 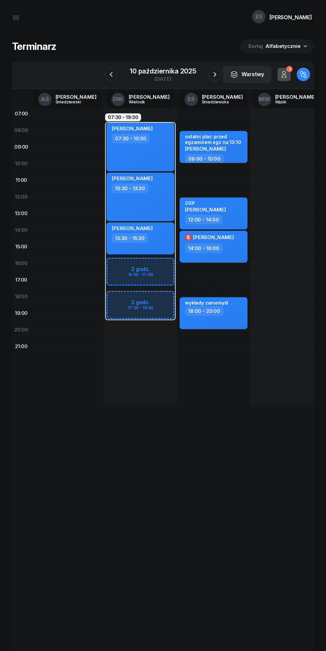 I want to click on button: Warstwy, so click(x=247, y=74).